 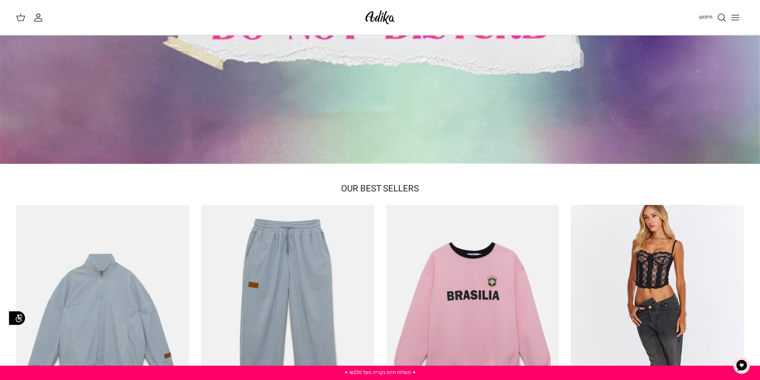 What do you see at coordinates (380, 17) in the screenshot?
I see `a: Adika IL` at bounding box center [380, 17].